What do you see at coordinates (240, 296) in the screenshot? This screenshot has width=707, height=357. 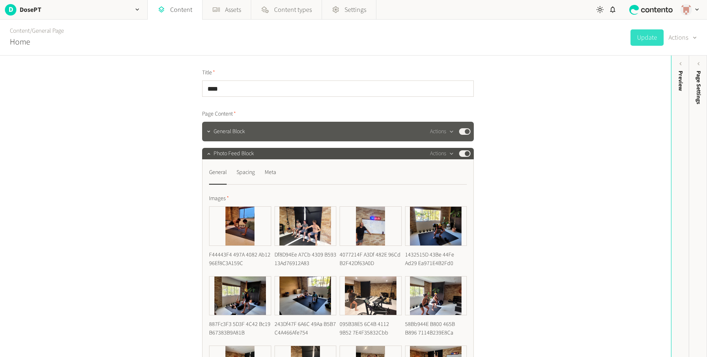 I see `img: 887Fc3F3 5D3F 4C42 Bc19 B67383B9A81B` at bounding box center [240, 296].